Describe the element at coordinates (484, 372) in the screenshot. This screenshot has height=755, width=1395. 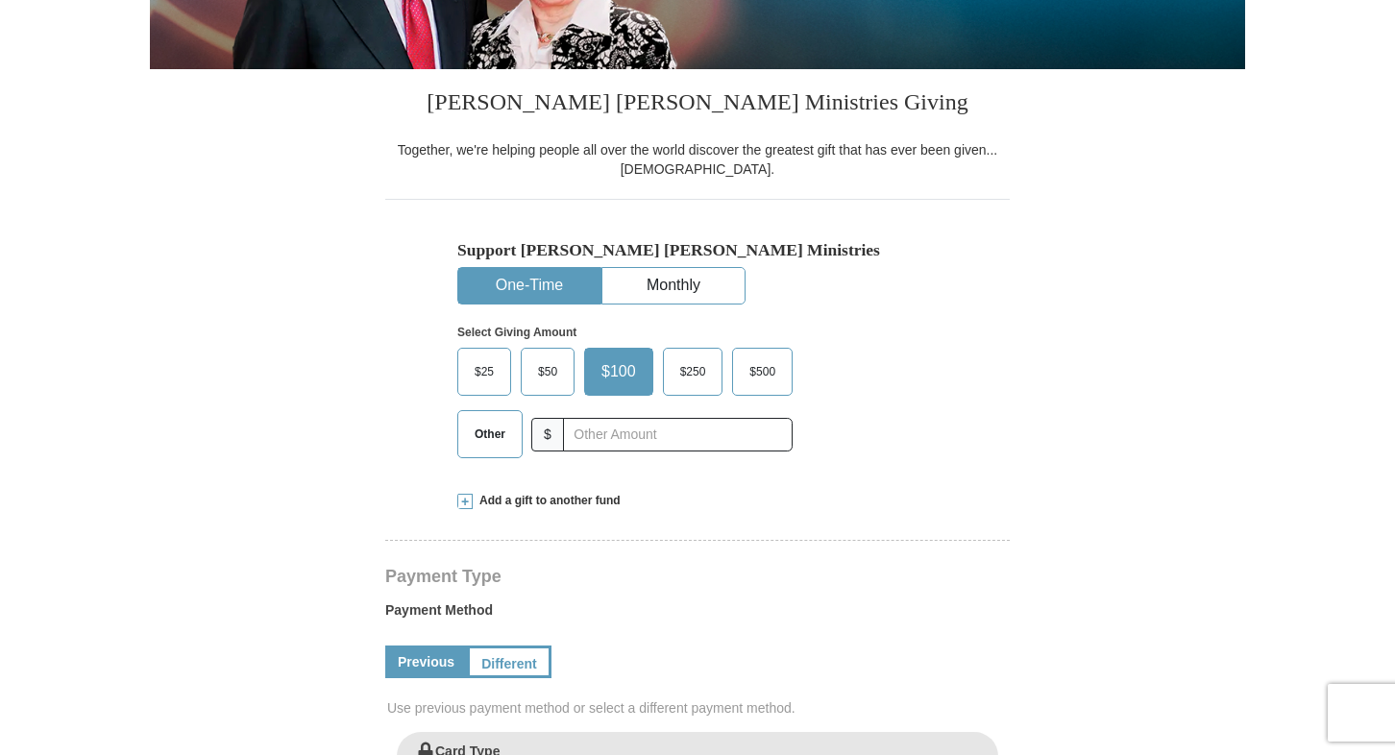
I see `span: $25` at that location.